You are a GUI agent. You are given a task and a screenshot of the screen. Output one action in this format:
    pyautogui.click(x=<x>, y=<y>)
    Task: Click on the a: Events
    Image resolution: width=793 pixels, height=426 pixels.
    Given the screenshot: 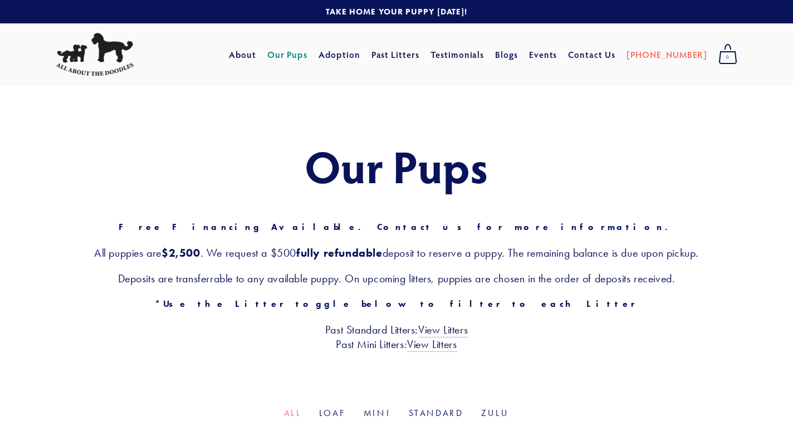 What is the action you would take?
    pyautogui.click(x=543, y=55)
    